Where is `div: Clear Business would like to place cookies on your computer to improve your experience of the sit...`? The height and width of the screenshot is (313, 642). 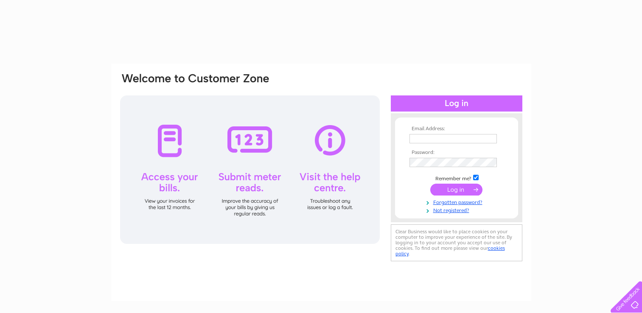
div: Clear Business would like to place cookies on your computer to improve your experience of the sit... is located at coordinates (456, 243).